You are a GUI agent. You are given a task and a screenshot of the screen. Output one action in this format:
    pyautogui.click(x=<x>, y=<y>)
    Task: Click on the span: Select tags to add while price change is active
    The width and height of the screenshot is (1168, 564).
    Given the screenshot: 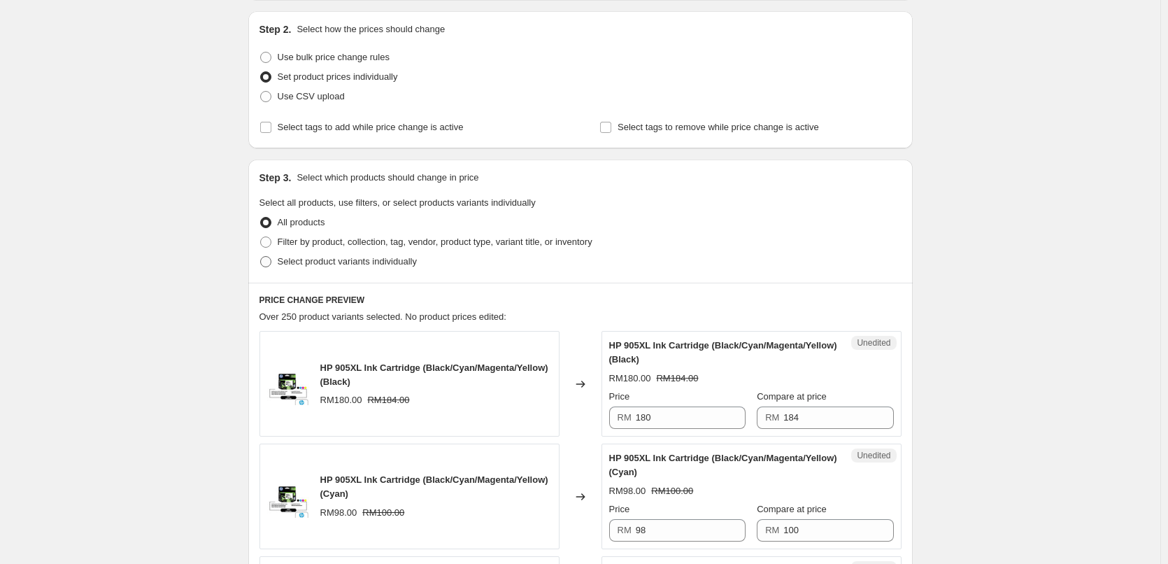 What is the action you would take?
    pyautogui.click(x=371, y=127)
    